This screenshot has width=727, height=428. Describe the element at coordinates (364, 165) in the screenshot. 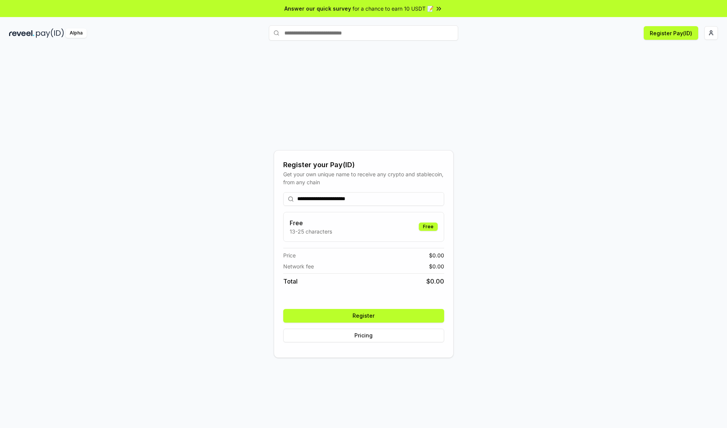

I see `div: Register your Pay(ID)` at that location.